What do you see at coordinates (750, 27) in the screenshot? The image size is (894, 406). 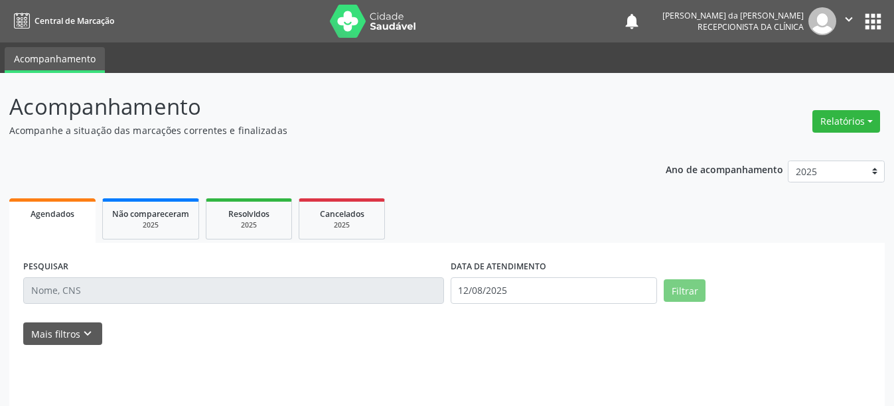 I see `span: Recepcionista da clínica` at bounding box center [750, 27].